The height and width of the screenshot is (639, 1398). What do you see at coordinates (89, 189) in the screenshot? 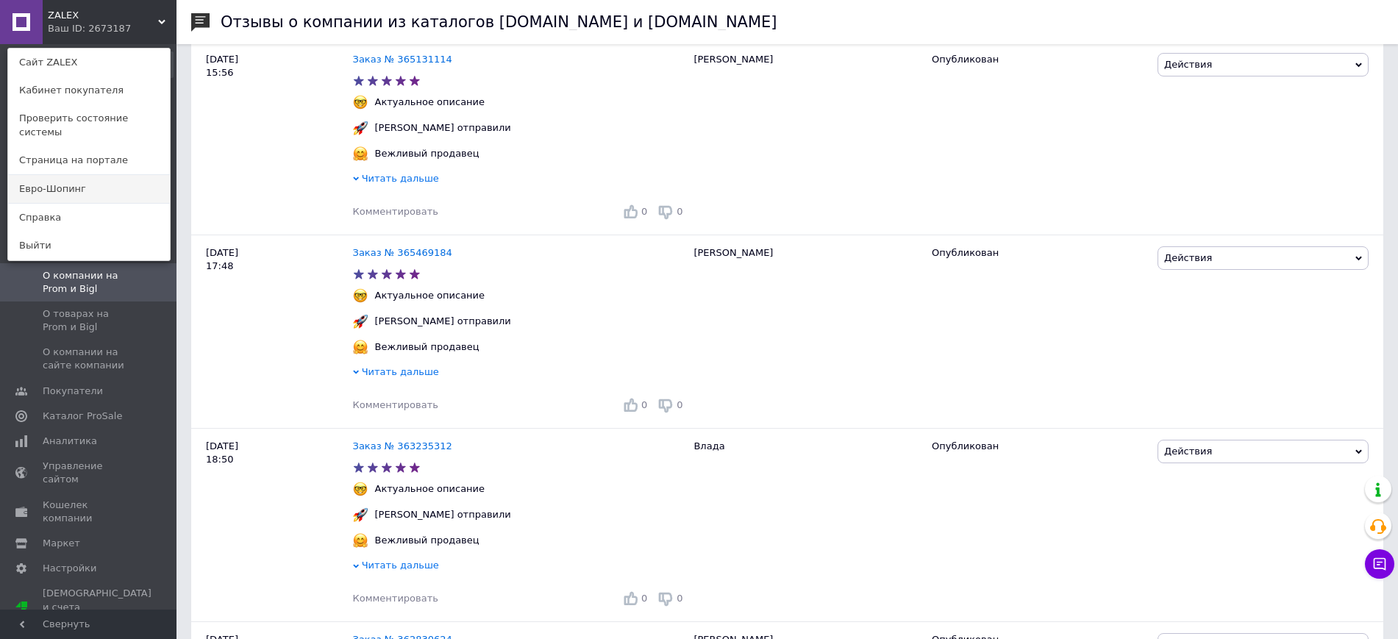
I see `a: Евро-Шопинг` at bounding box center [89, 189].